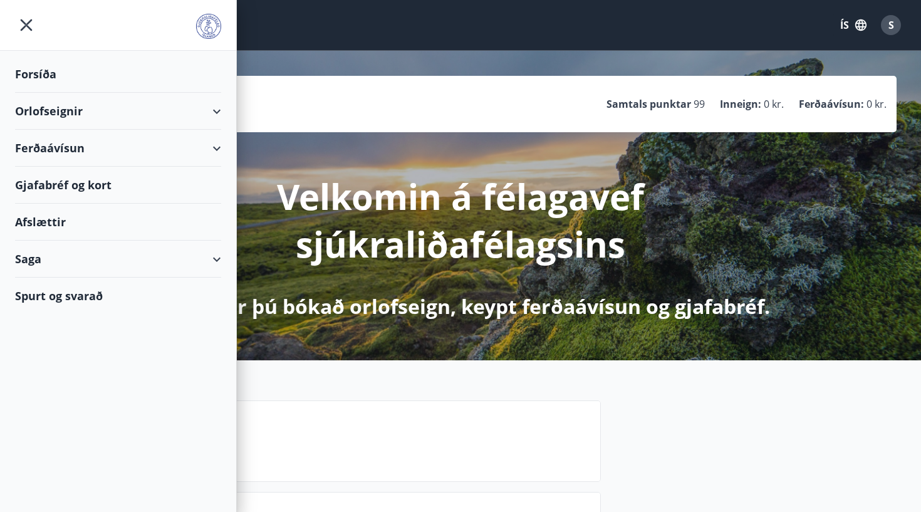 The image size is (921, 512). Describe the element at coordinates (353, 443) in the screenshot. I see `p: Næstu helgi` at that location.